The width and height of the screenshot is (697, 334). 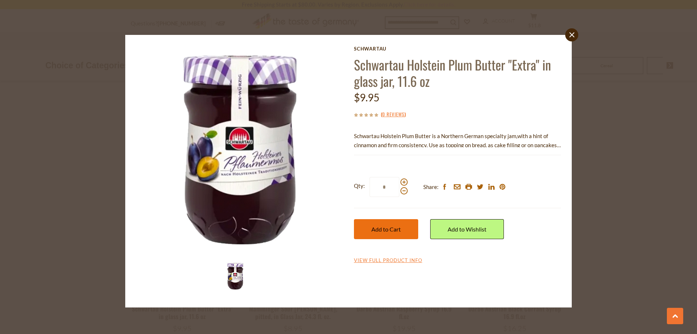 What do you see at coordinates (359, 186) in the screenshot?
I see `strong: Qty:` at bounding box center [359, 186].